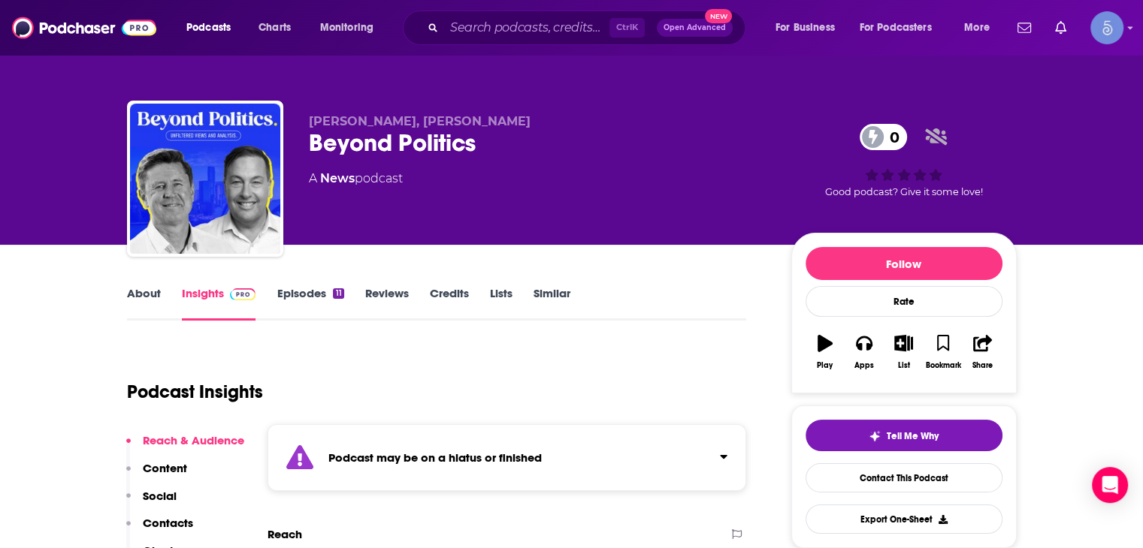 The width and height of the screenshot is (1143, 548). I want to click on img: User Profile, so click(1107, 28).